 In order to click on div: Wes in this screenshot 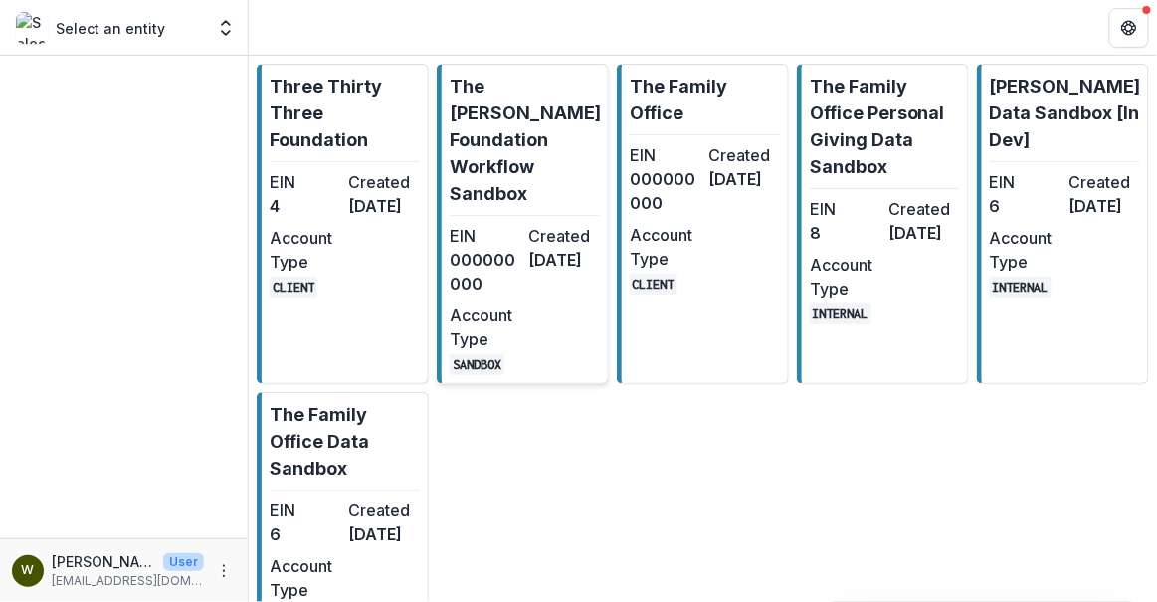, I will do `click(28, 570)`.